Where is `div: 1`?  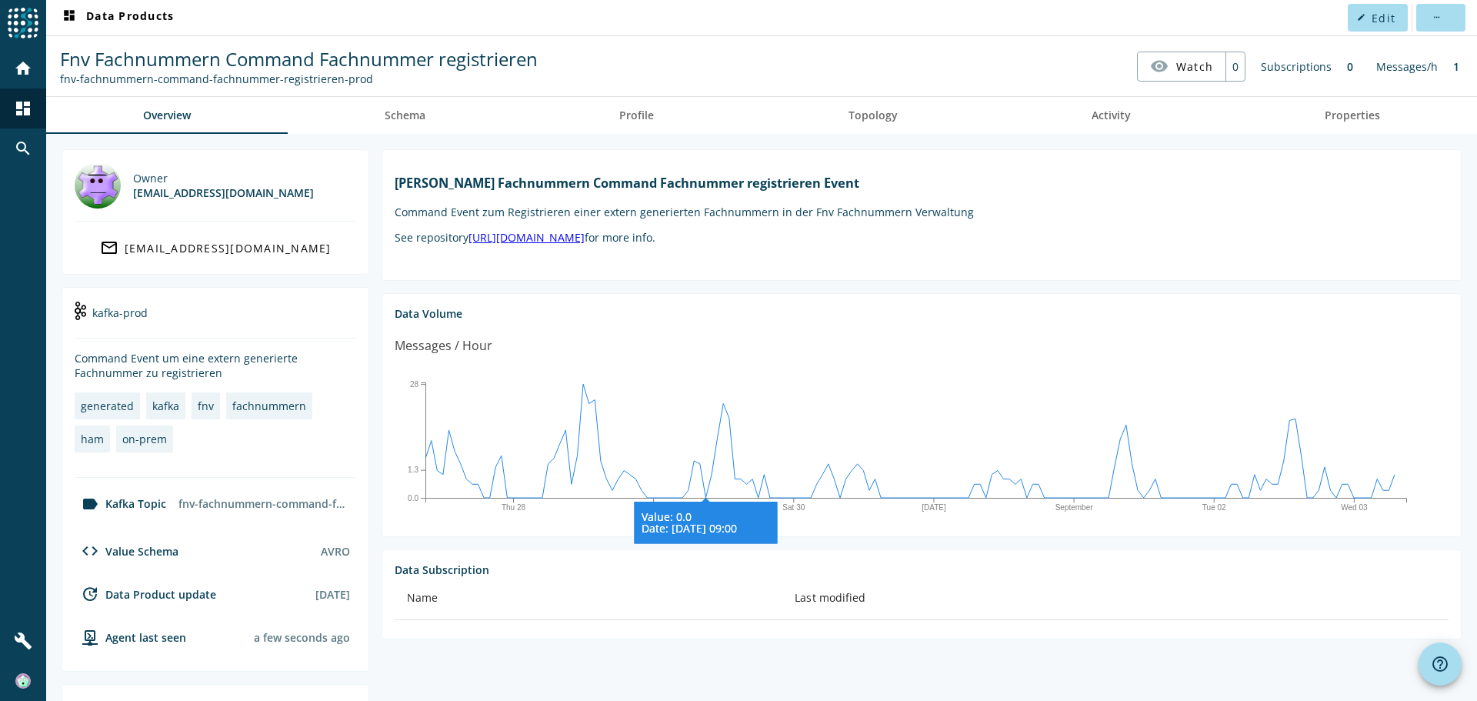
div: 1 is located at coordinates (1456, 66).